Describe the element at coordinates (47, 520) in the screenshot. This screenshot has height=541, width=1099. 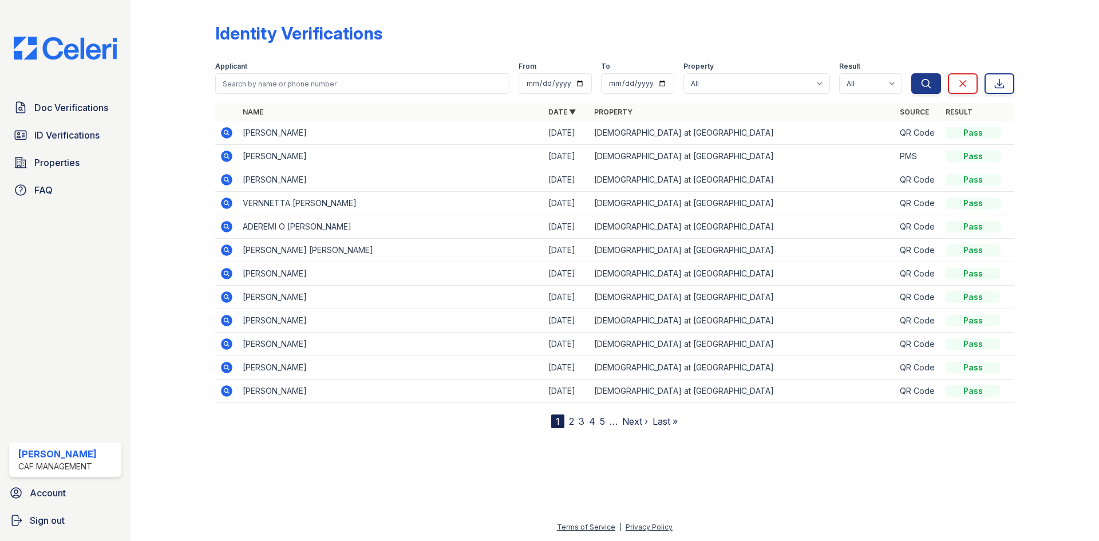
I see `span: Sign out` at that location.